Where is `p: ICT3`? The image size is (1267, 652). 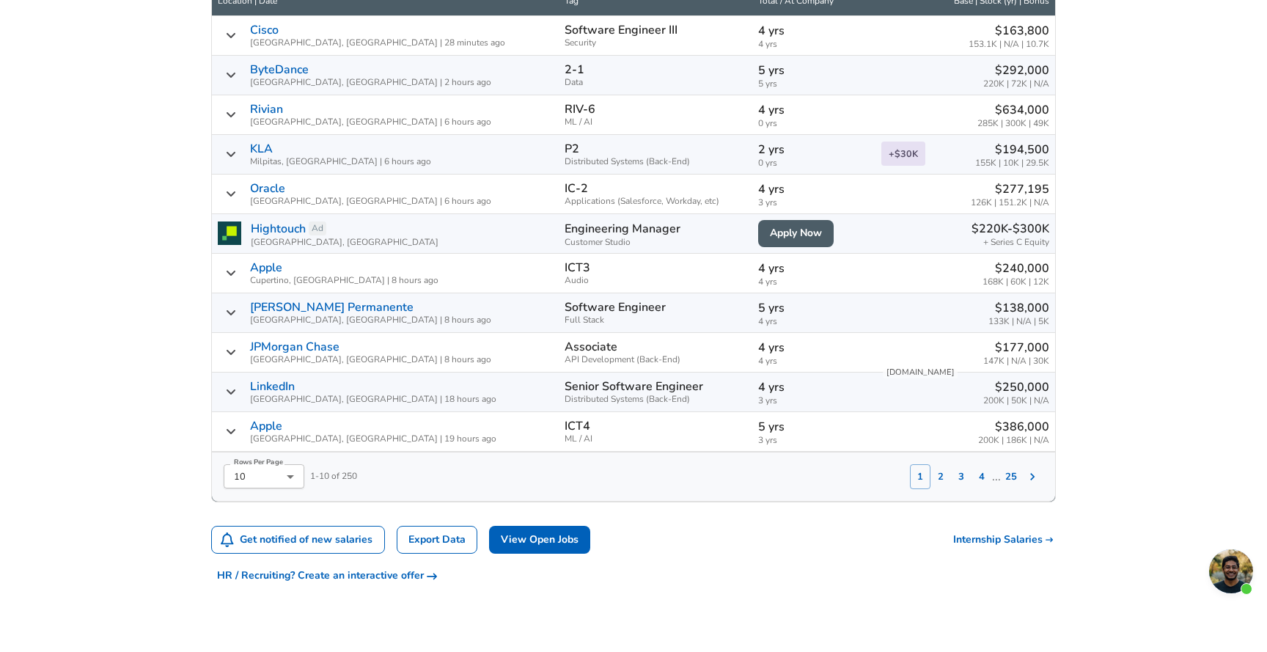
p: ICT3 is located at coordinates (577, 268).